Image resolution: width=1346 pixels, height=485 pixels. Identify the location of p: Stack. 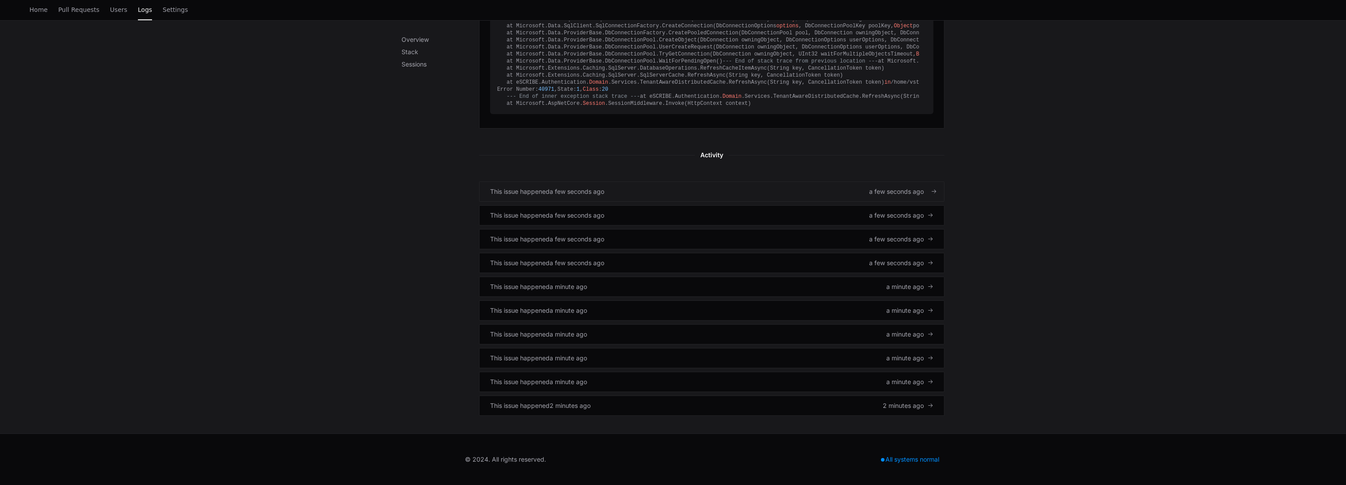
(440, 52).